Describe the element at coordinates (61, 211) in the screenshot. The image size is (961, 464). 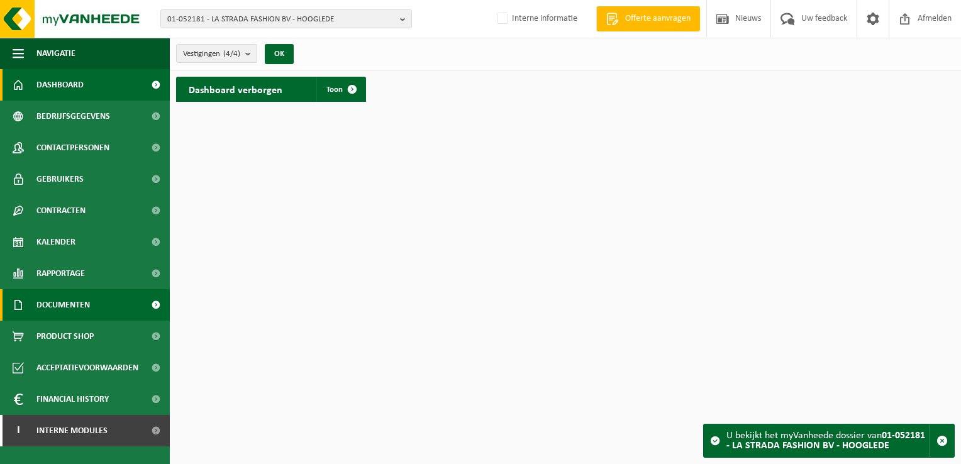
I see `span: Contracten` at that location.